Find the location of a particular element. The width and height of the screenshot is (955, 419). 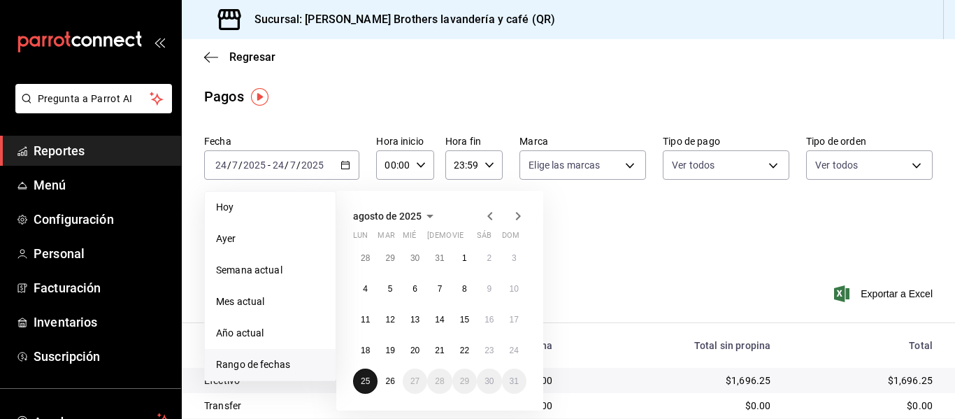

button: 11 de agosto de 2025 is located at coordinates (365, 320).